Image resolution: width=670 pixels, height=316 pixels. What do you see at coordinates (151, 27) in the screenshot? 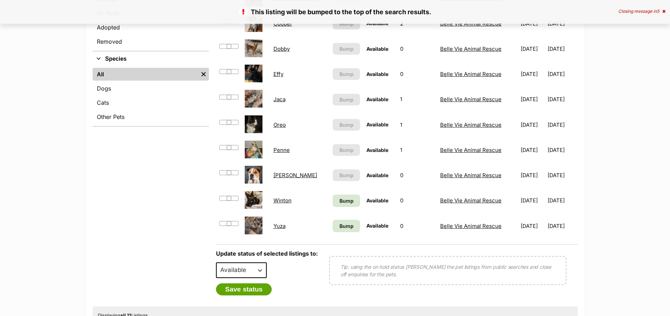
I see `a: Adopted` at bounding box center [151, 27].